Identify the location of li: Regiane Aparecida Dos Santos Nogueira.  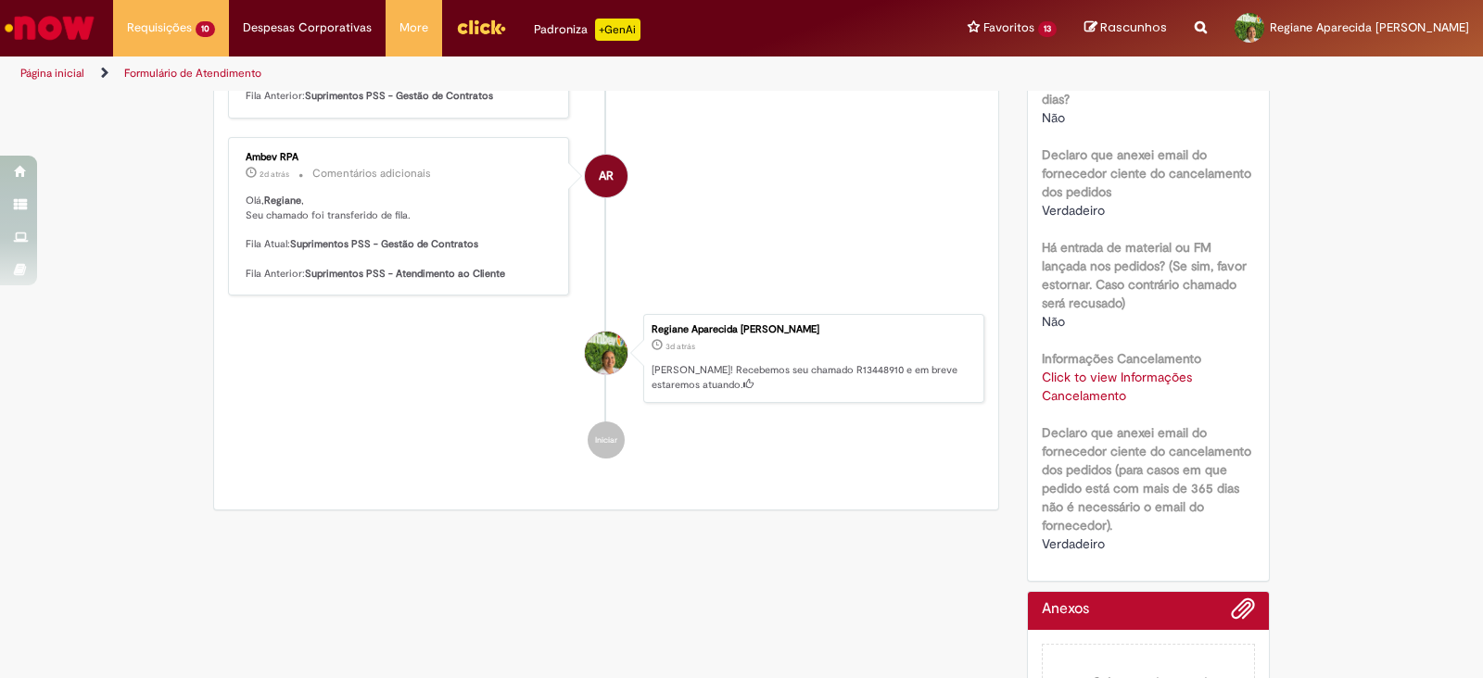
(606, 359).